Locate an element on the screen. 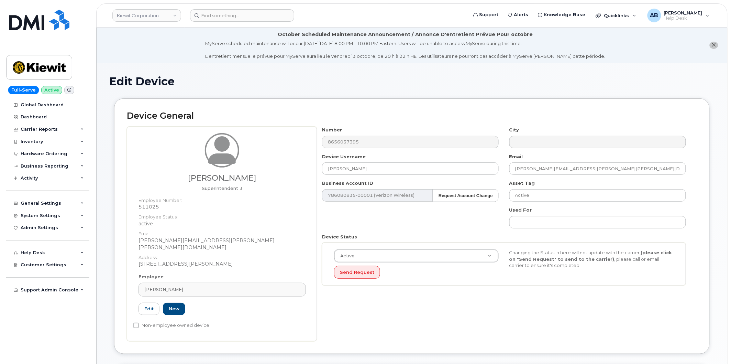  label: Device Username is located at coordinates (344, 156).